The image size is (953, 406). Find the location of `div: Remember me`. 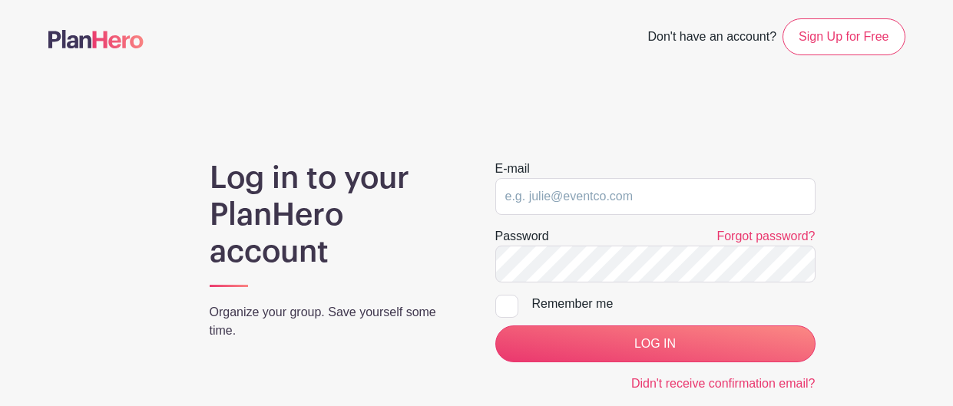

div: Remember me is located at coordinates (673, 304).